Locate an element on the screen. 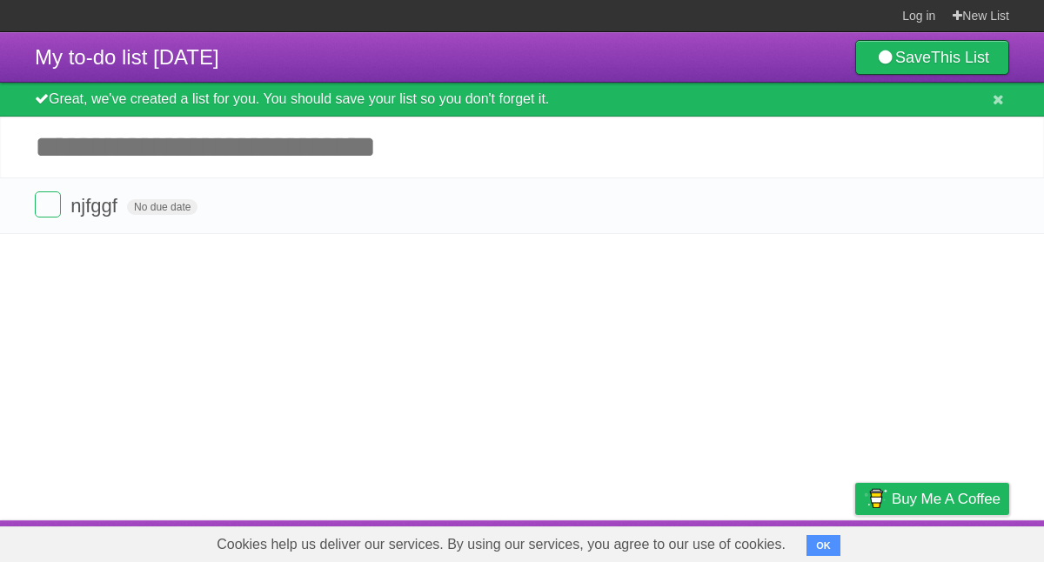  a: Developers is located at coordinates (716, 541).